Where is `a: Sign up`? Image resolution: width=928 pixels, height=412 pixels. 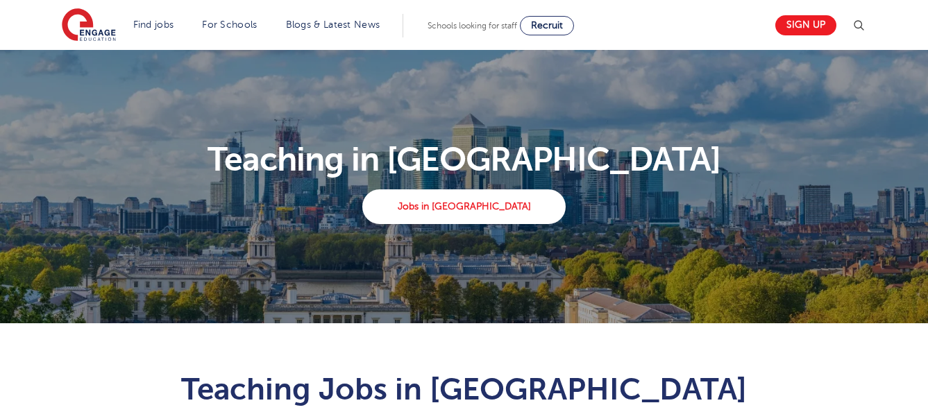
a: Sign up is located at coordinates (806, 25).